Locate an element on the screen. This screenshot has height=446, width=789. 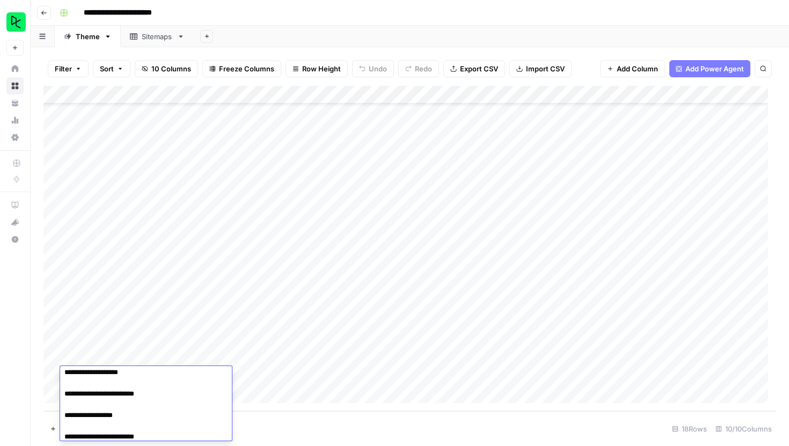
div: 10/10 Columns is located at coordinates (743, 429).